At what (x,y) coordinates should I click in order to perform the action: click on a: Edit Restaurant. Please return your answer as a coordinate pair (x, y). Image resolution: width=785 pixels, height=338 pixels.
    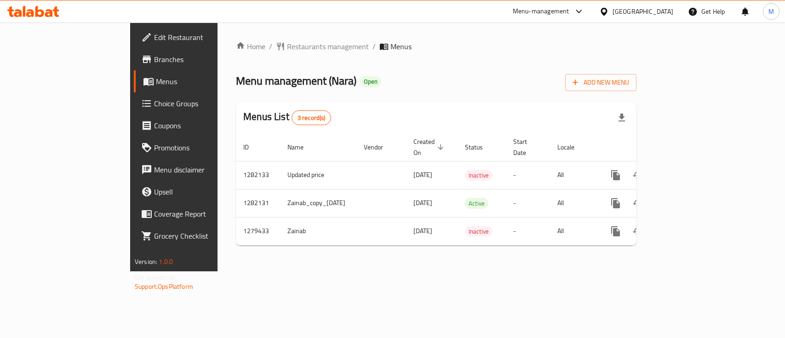
    Looking at the image, I should click on (197, 37).